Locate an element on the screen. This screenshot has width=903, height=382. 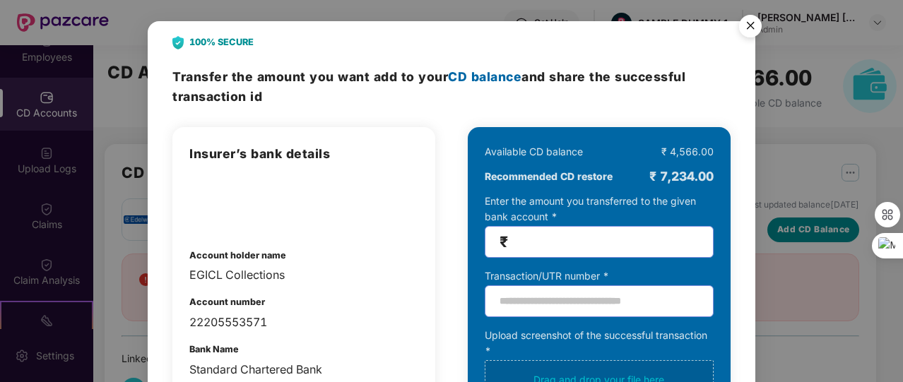
div: Available CD balance is located at coordinates (534, 152).